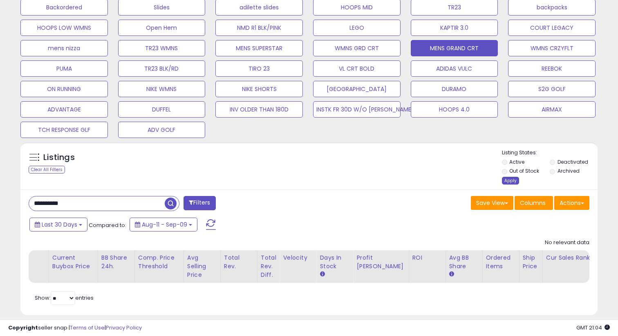  I want to click on label: Out of Stock, so click(524, 171).